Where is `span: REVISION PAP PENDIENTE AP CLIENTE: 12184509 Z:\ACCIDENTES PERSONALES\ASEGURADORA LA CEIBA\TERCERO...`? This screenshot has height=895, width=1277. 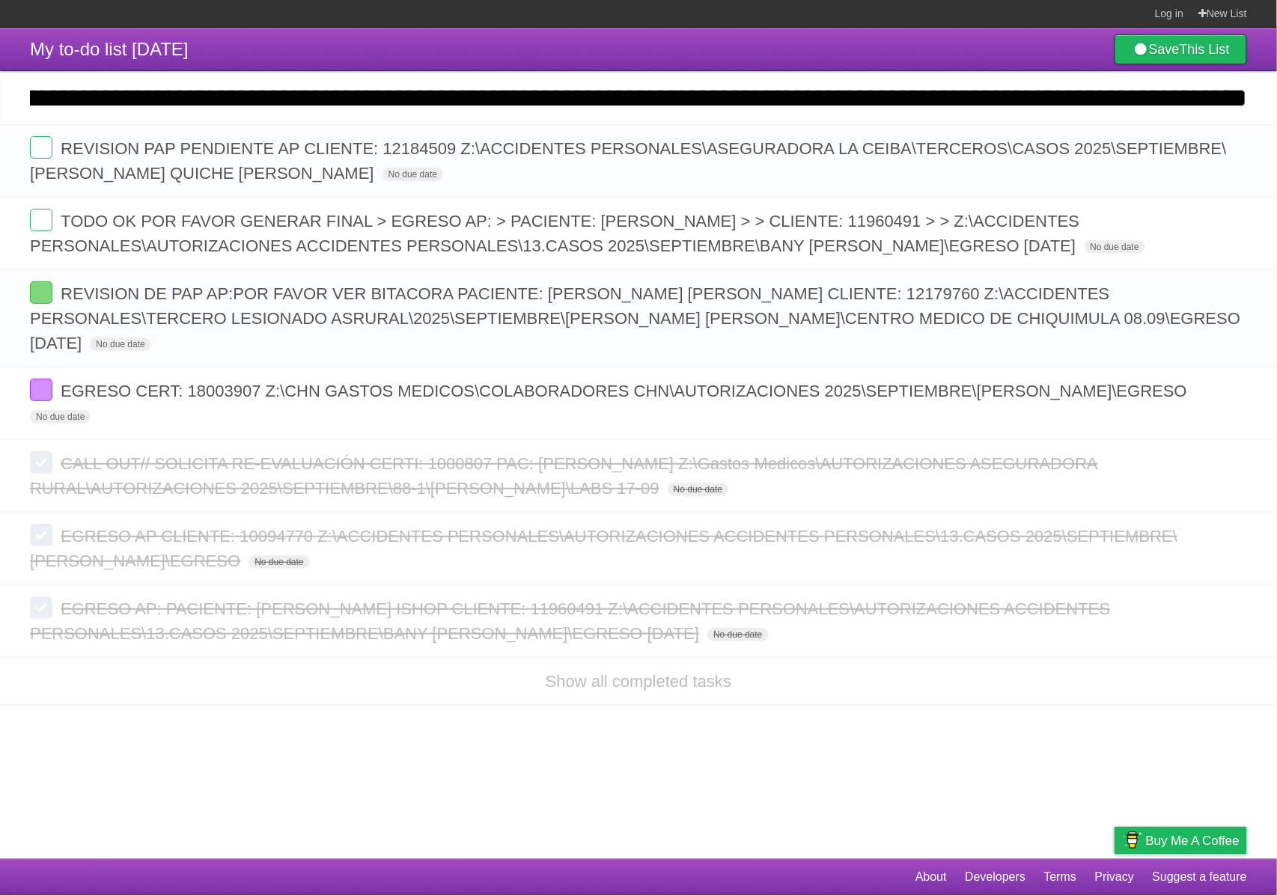
span: REVISION PAP PENDIENTE AP CLIENTE: 12184509 Z:\ACCIDENTES PERSONALES\ASEGURADORA LA CEIBA\TERCERO... is located at coordinates (628, 161).